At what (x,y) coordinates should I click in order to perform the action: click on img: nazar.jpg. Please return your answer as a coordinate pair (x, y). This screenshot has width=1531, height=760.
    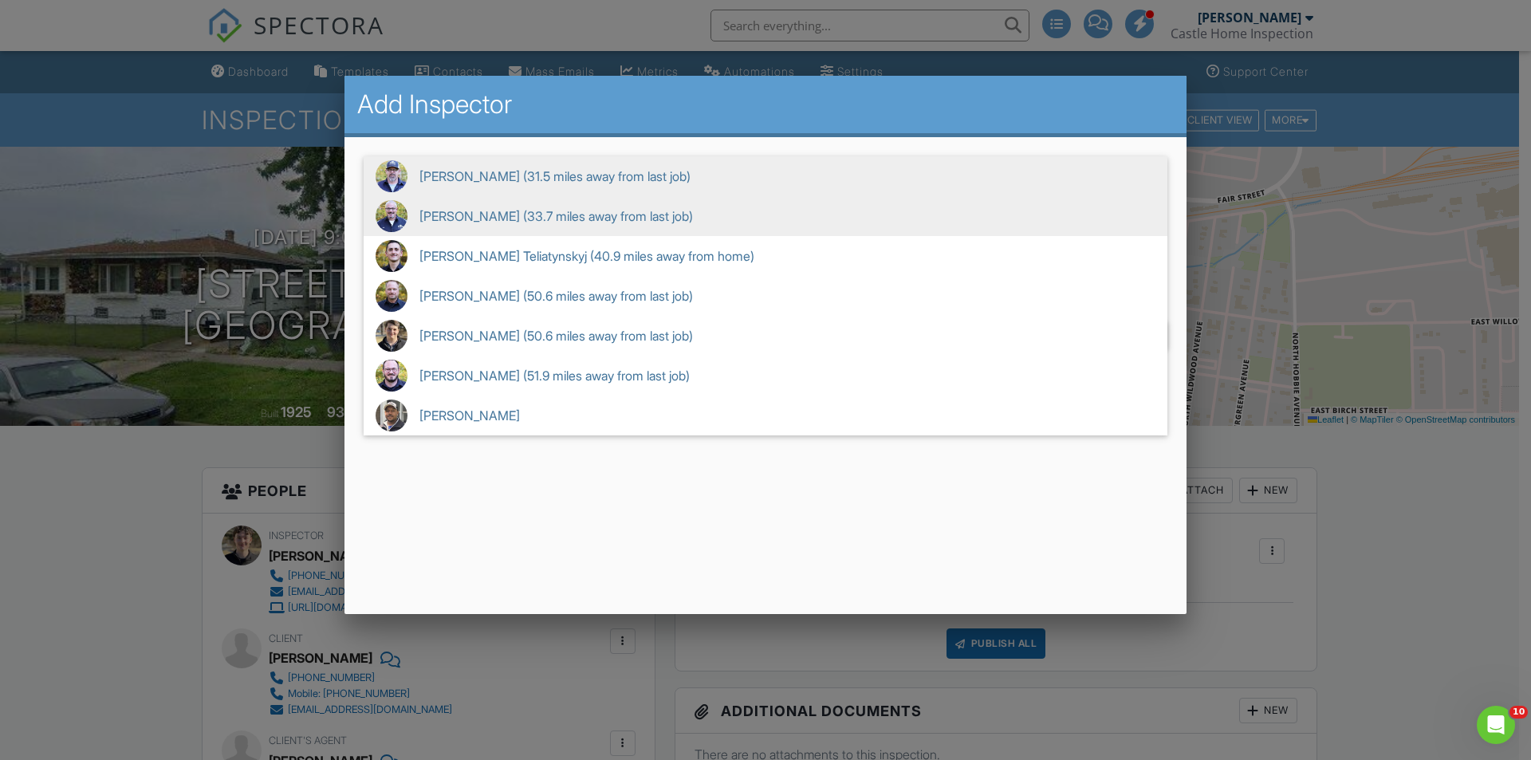
    Looking at the image, I should click on (392, 256).